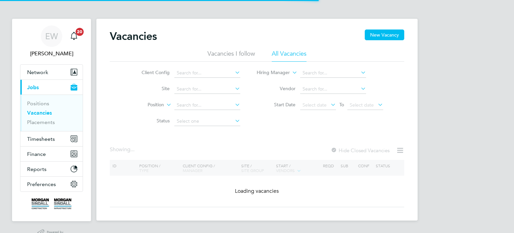 This screenshot has height=233, width=514. What do you see at coordinates (360, 150) in the screenshot?
I see `label: Hide Closed Vacancies` at bounding box center [360, 150].